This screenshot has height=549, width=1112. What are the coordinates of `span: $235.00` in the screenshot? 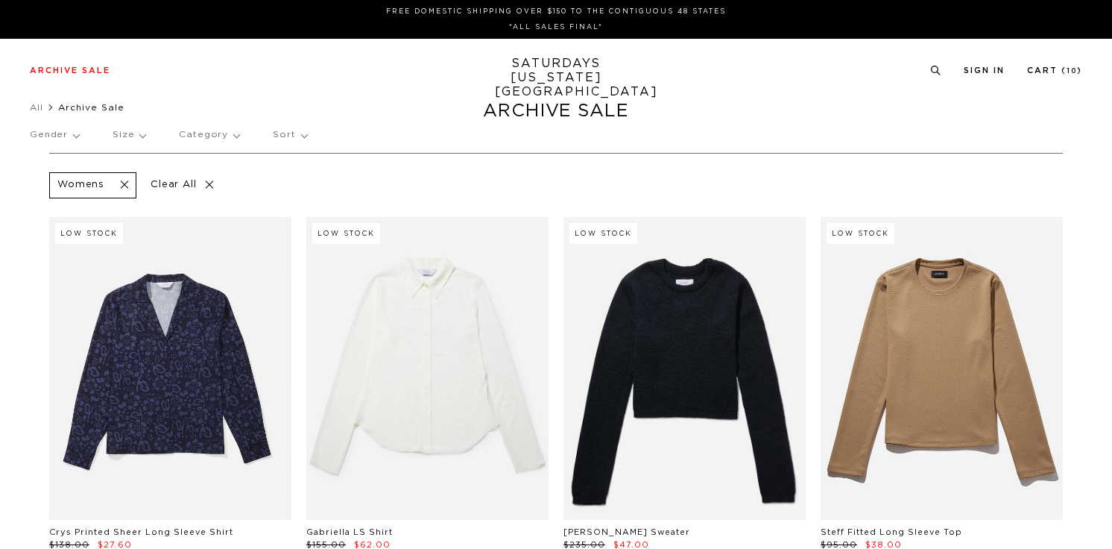 It's located at (584, 544).